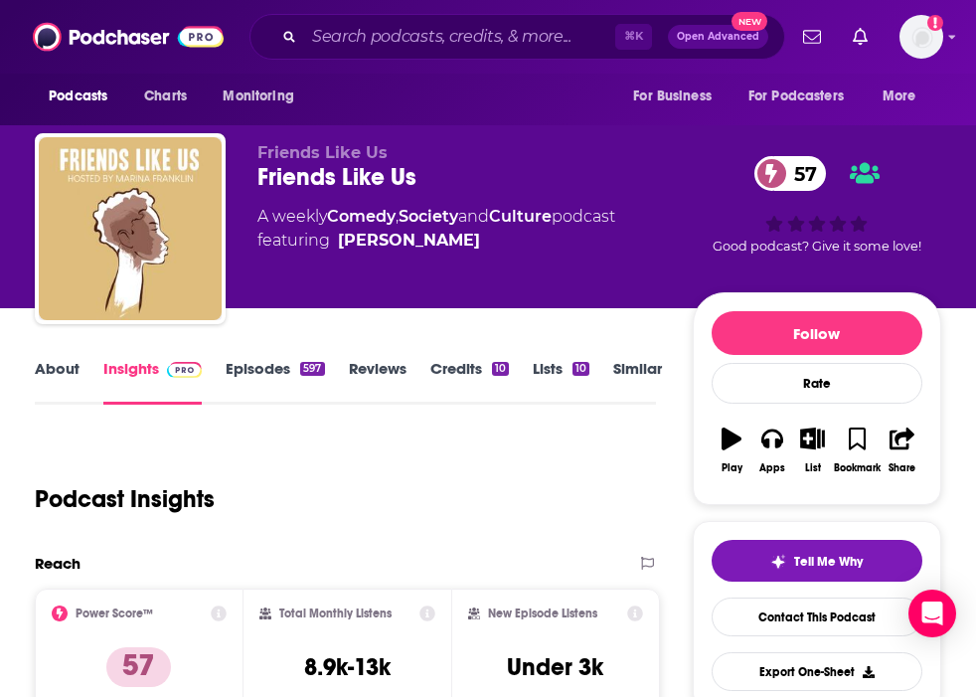 The image size is (976, 697). Describe the element at coordinates (361, 216) in the screenshot. I see `a: Comedy` at that location.